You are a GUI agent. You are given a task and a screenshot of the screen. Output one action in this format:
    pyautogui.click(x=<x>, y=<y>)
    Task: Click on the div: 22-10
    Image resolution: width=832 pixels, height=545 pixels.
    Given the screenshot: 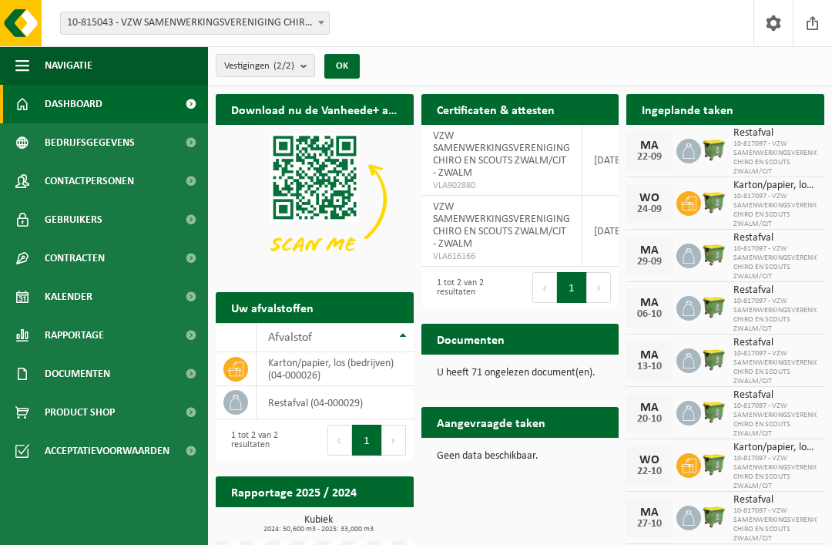 What is the action you would take?
    pyautogui.click(x=649, y=471)
    